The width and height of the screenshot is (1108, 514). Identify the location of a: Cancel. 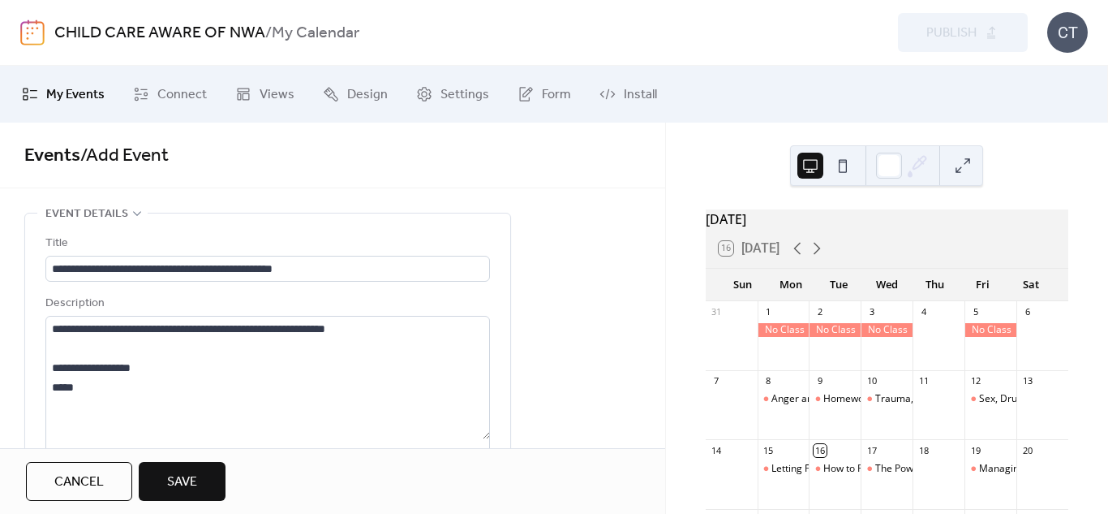
(79, 481).